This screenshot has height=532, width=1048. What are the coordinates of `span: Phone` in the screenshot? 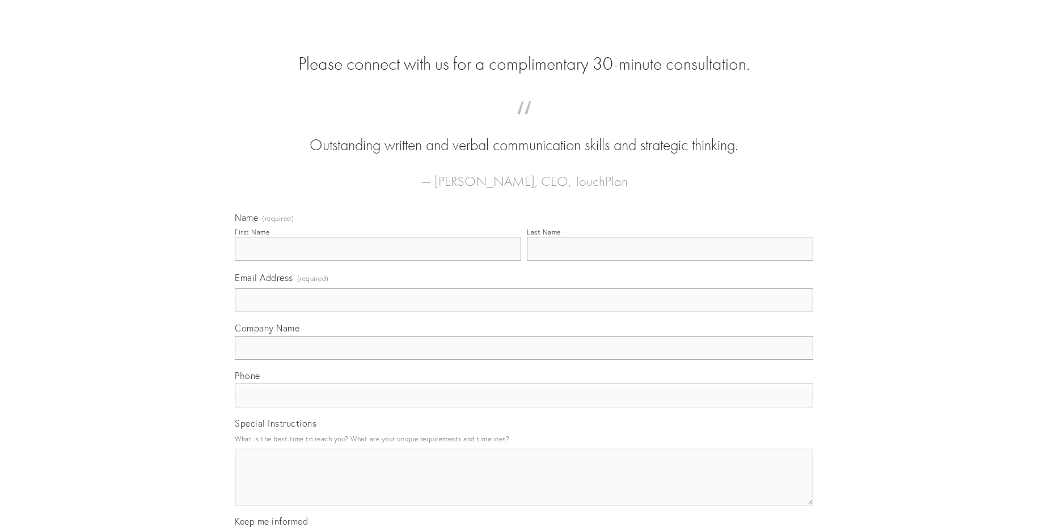 It's located at (247, 376).